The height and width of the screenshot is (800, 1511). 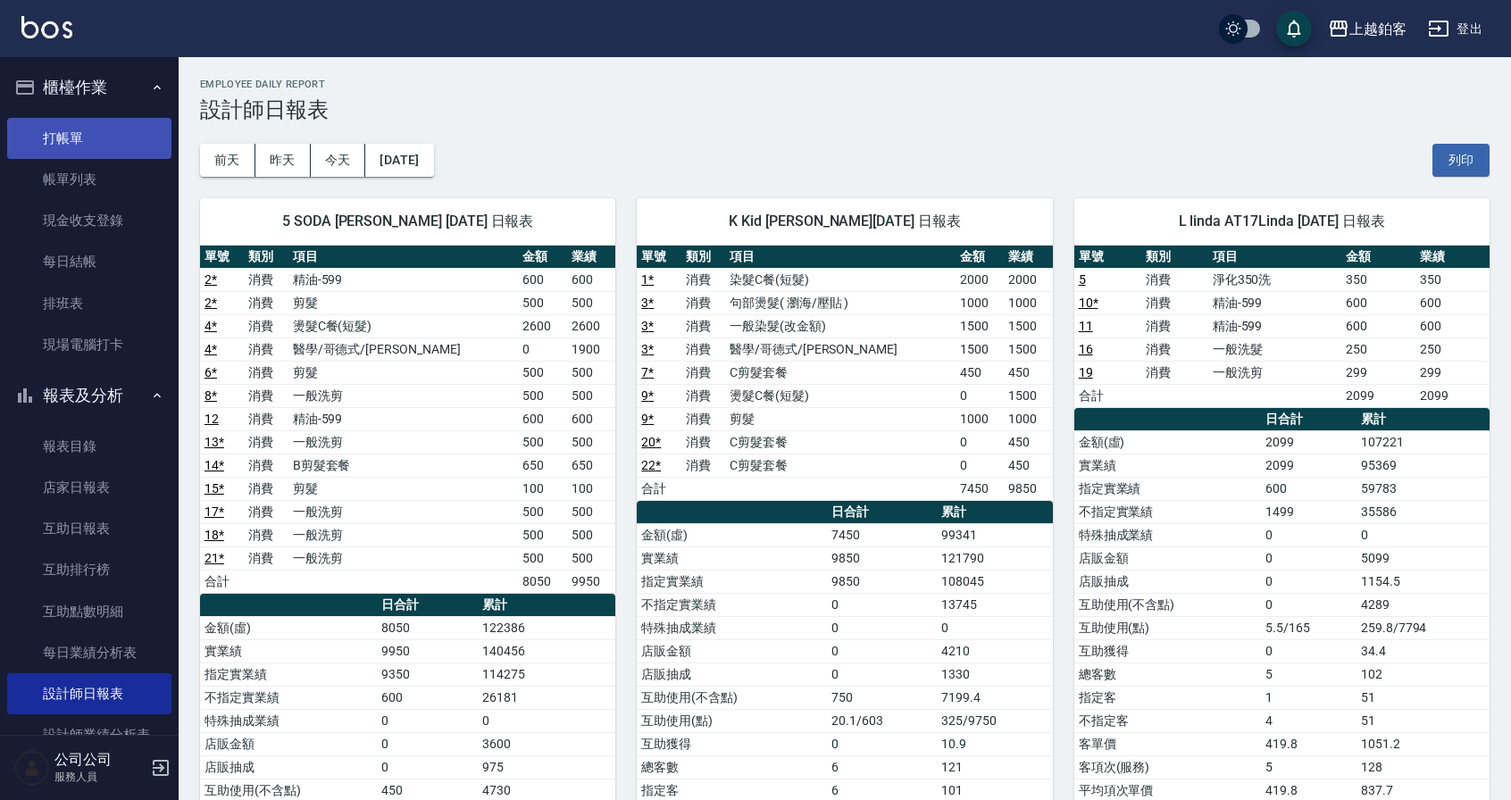 What do you see at coordinates (1308, 420) in the screenshot?
I see `th: 日合計` at bounding box center [1308, 420].